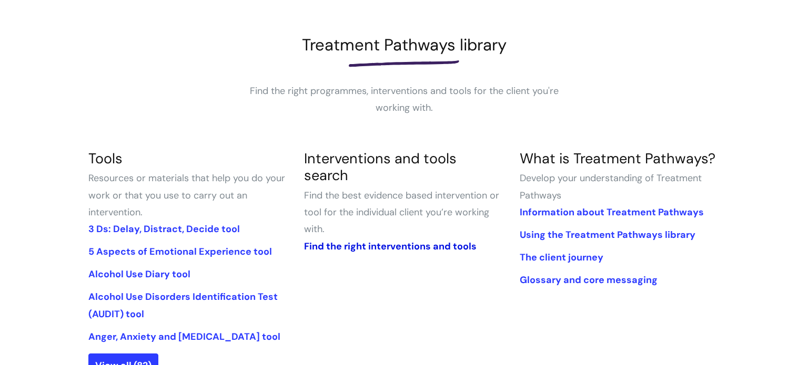 The height and width of the screenshot is (365, 808). What do you see at coordinates (561, 258) in the screenshot?
I see `a: The client journey` at bounding box center [561, 258].